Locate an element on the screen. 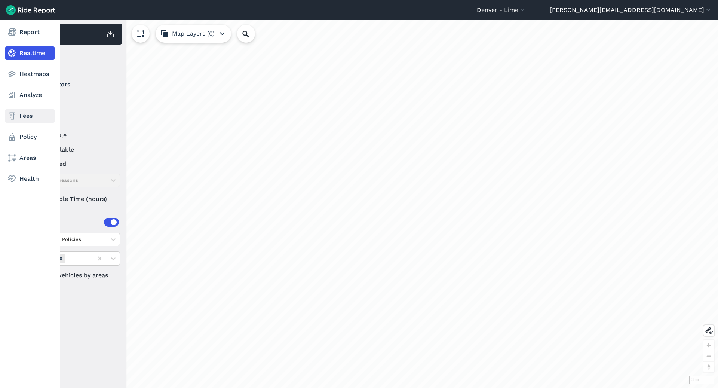  label: Filter vehicles by areas is located at coordinates (75, 275).